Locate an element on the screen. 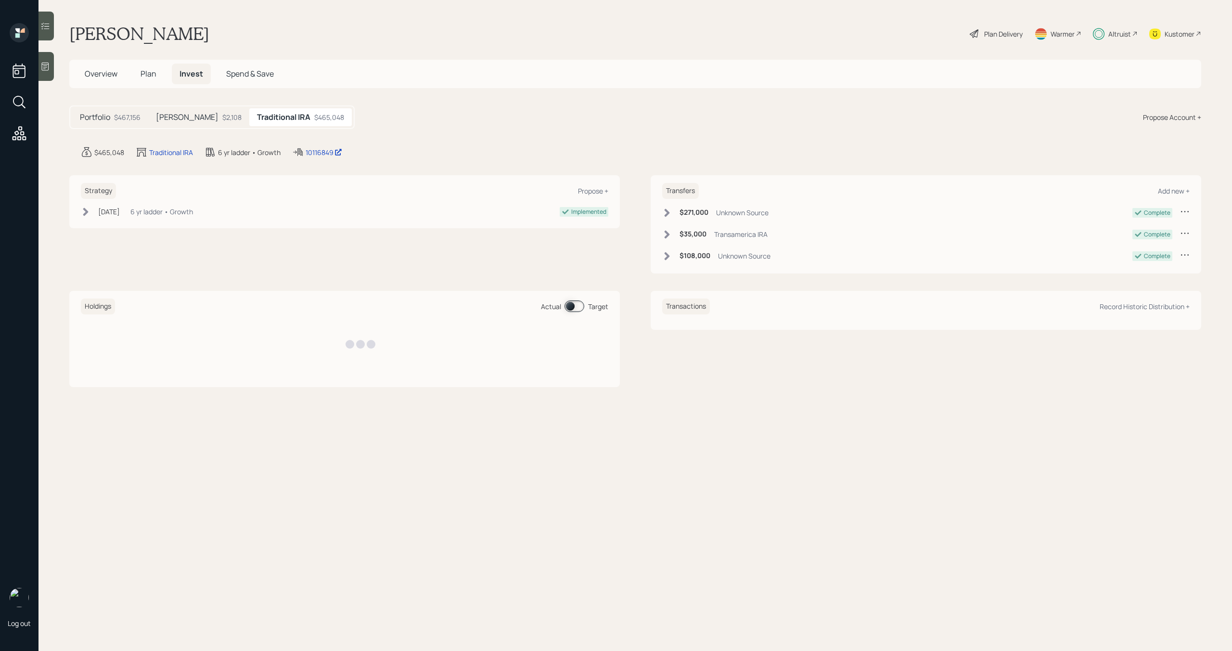  div: Propose Account + is located at coordinates (1172, 117).